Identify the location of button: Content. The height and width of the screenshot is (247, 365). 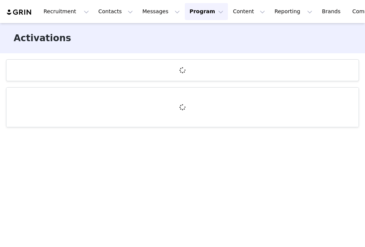
(249, 11).